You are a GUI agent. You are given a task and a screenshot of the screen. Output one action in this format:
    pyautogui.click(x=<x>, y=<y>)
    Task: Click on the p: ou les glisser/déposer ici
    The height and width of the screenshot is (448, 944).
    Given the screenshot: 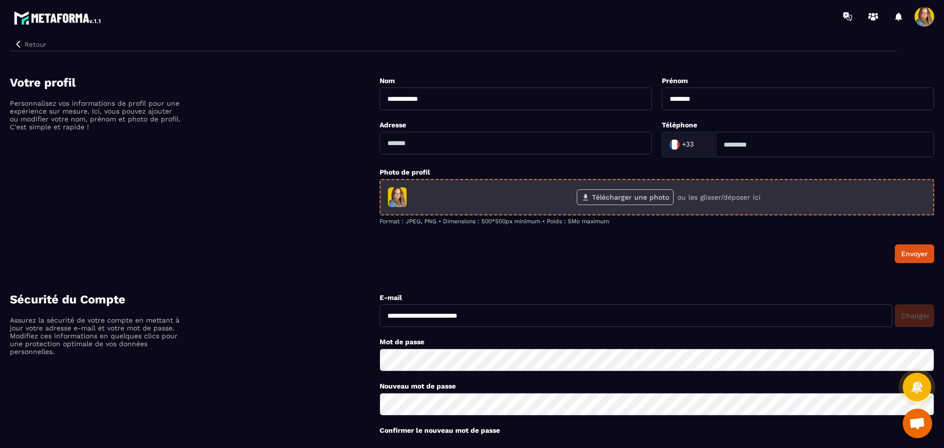 What is the action you would take?
    pyautogui.click(x=719, y=197)
    